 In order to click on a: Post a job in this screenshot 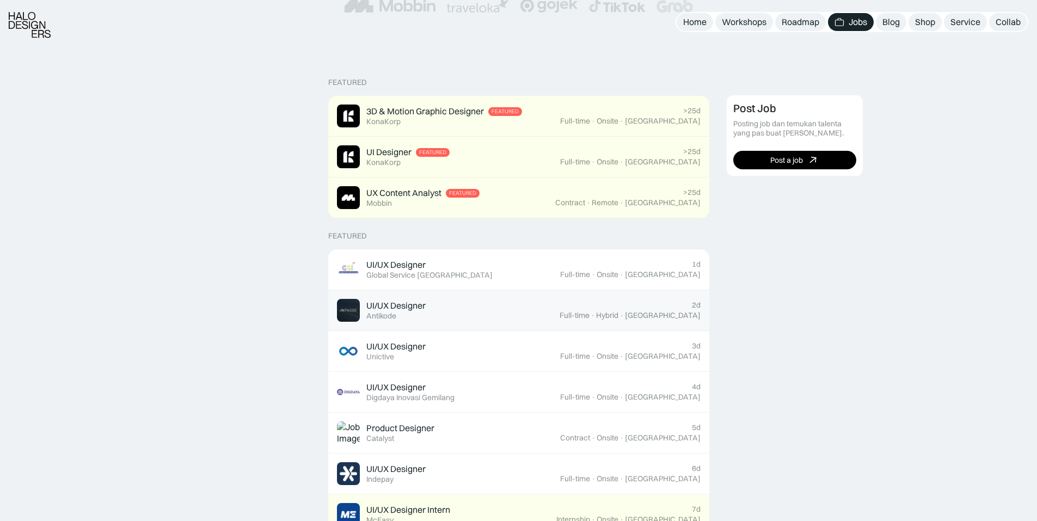, I will do `click(795, 160)`.